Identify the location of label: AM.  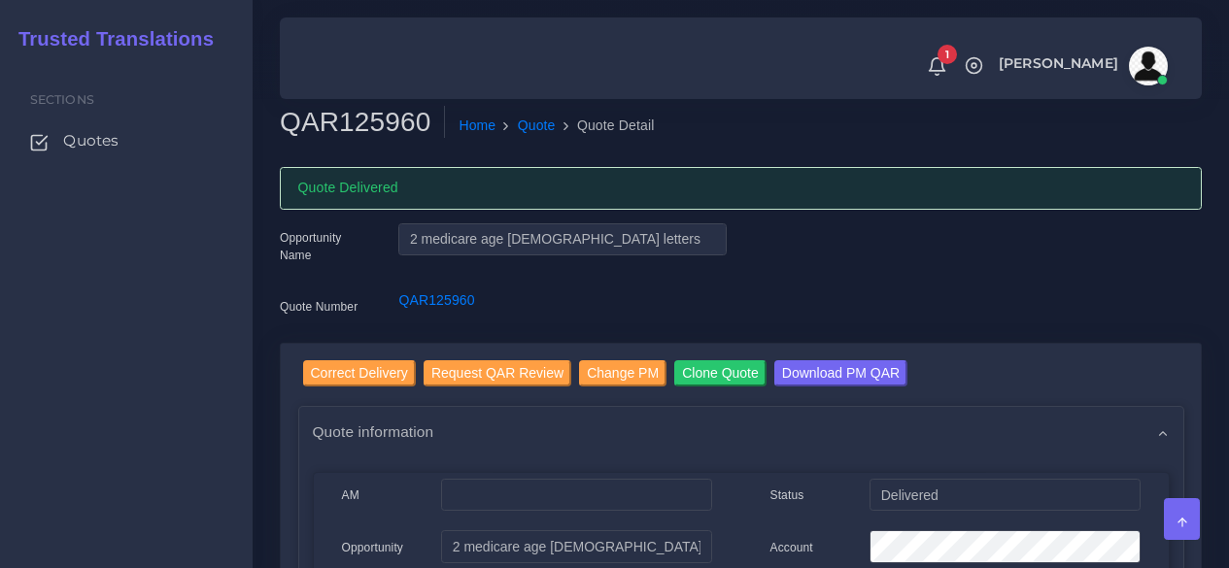
(351, 496).